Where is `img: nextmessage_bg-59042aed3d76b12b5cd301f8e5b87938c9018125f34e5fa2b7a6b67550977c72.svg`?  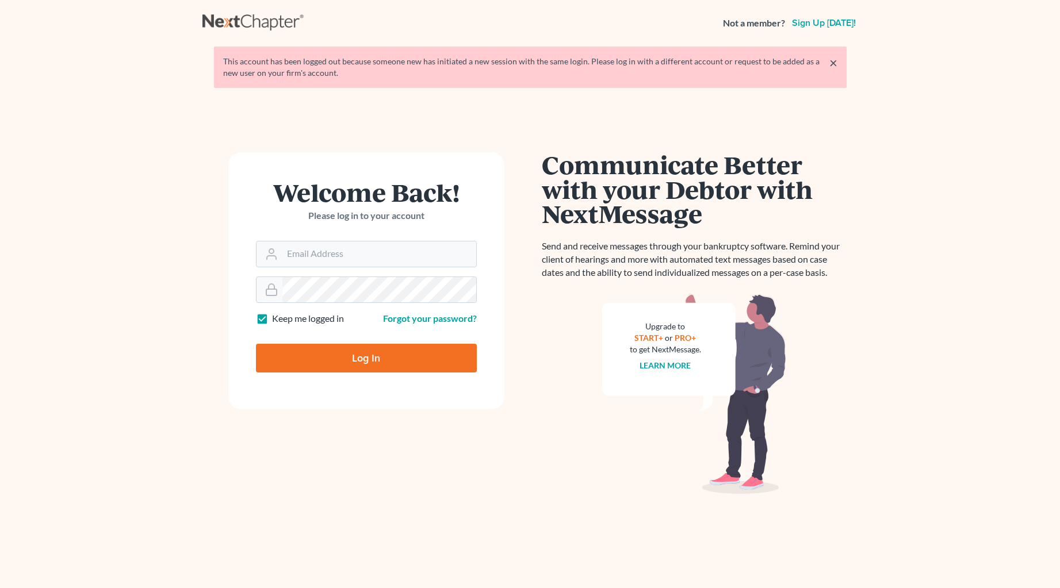
img: nextmessage_bg-59042aed3d76b12b5cd301f8e5b87938c9018125f34e5fa2b7a6b67550977c72.svg is located at coordinates (694, 394).